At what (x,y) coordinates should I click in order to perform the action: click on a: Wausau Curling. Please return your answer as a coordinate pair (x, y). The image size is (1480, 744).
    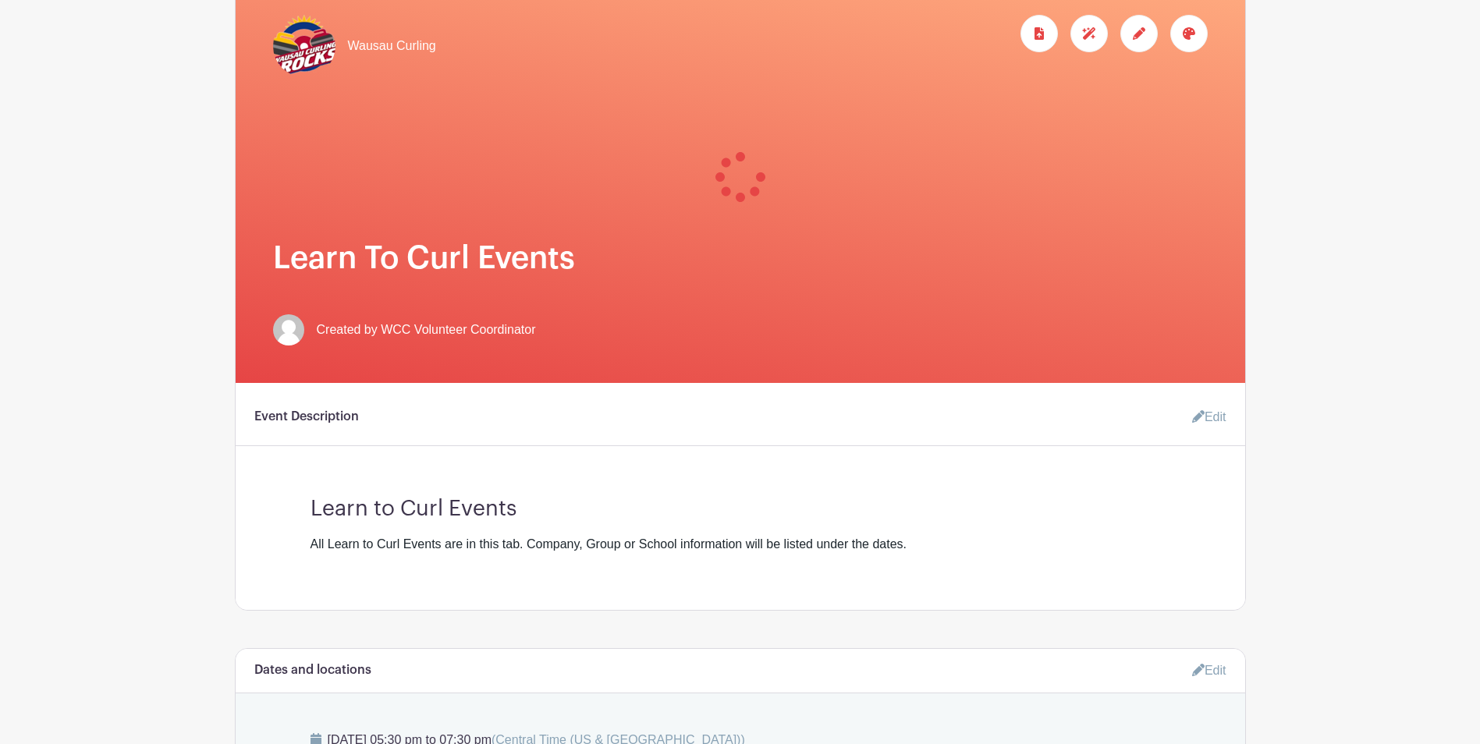
    Looking at the image, I should click on (354, 46).